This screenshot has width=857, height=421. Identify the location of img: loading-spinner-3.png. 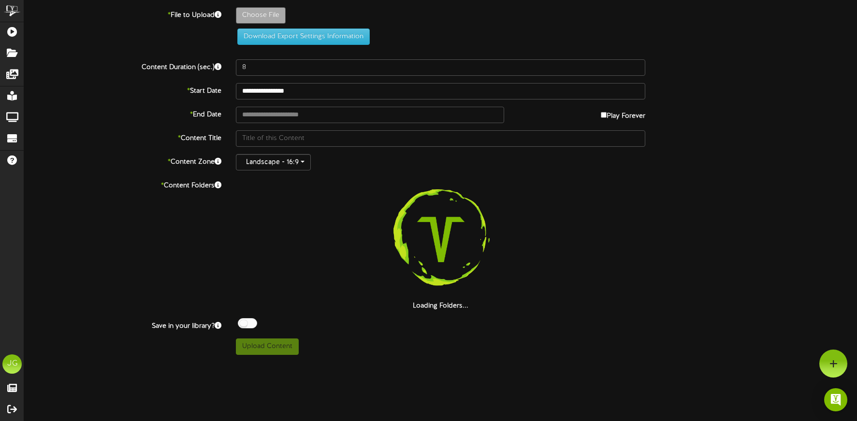
(441, 240).